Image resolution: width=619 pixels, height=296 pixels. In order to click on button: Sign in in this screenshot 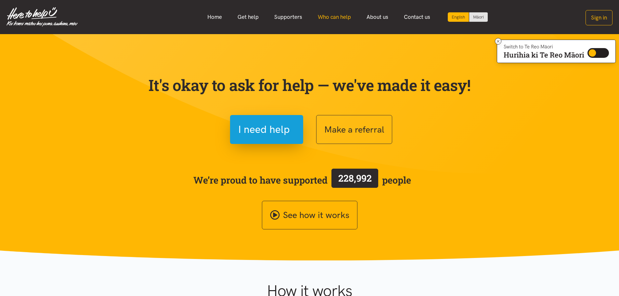, I will do `click(599, 18)`.